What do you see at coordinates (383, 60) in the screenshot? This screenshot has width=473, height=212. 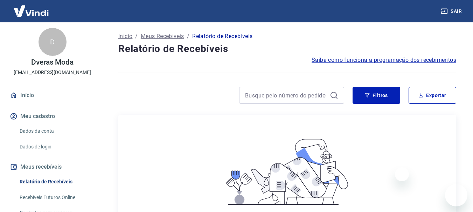 I see `a: Saiba como funciona a programação dos recebimentos` at bounding box center [383, 60].